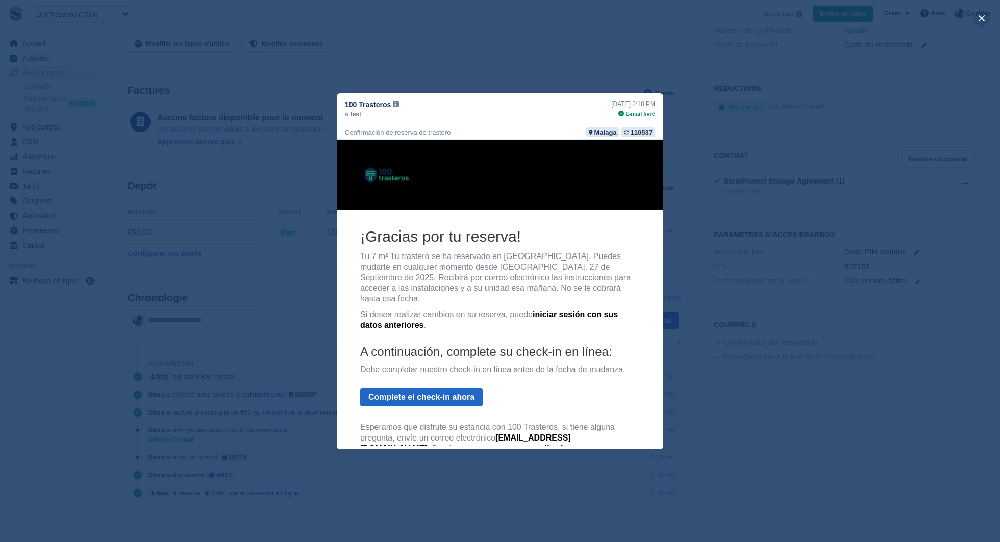  Describe the element at coordinates (605, 132) in the screenshot. I see `div: Malaga` at that location.